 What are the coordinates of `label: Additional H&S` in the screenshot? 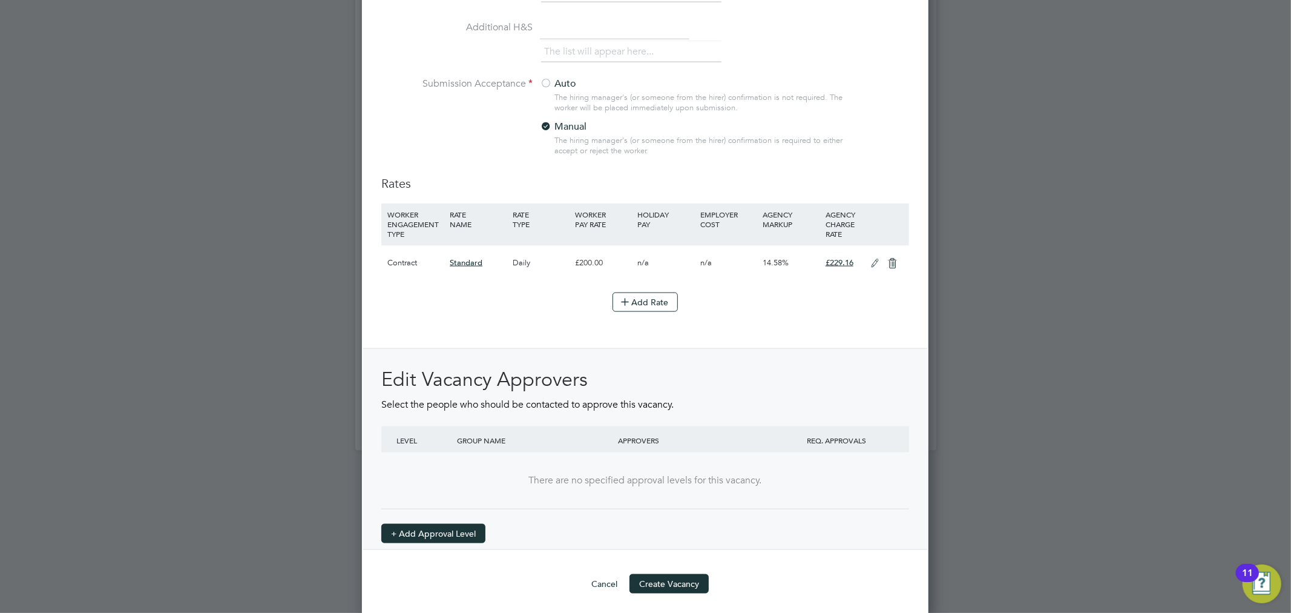 It's located at (457, 27).